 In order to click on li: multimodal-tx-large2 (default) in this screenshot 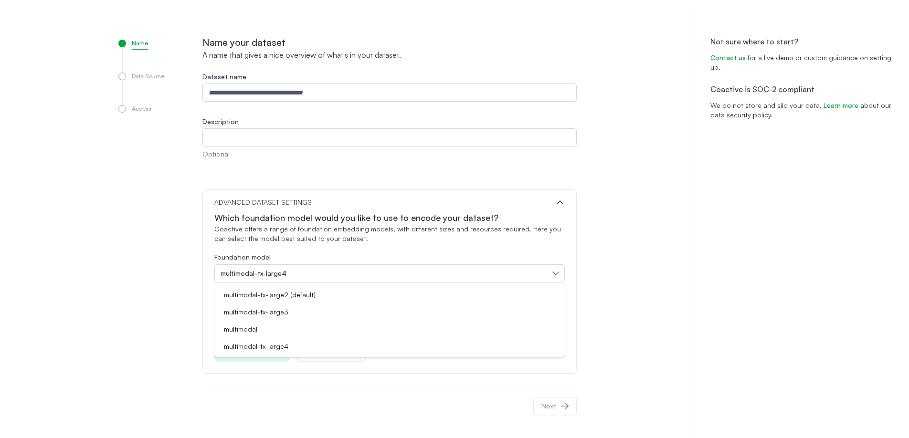, I will do `click(390, 295)`.